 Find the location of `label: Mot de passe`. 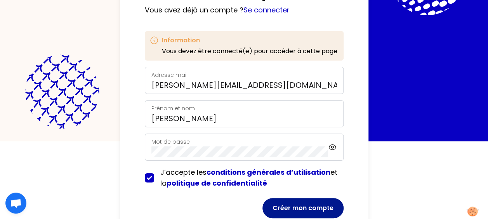

label: Mot de passe is located at coordinates (170, 142).